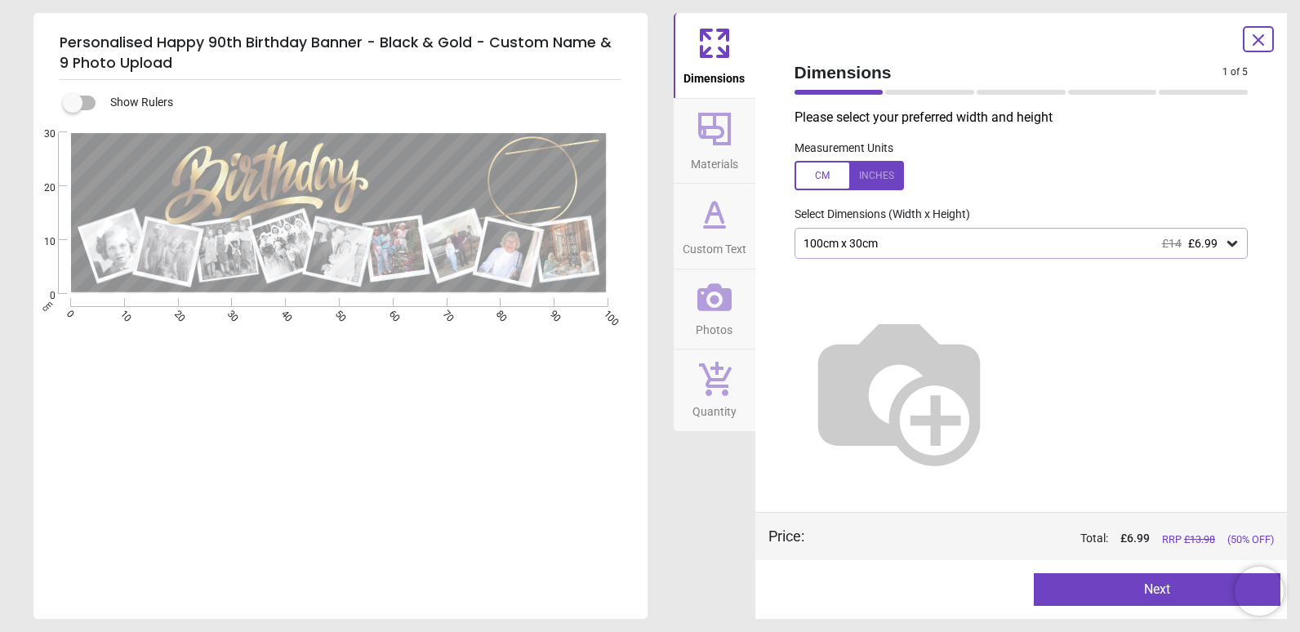  I want to click on div: Show Rulers, so click(360, 103).